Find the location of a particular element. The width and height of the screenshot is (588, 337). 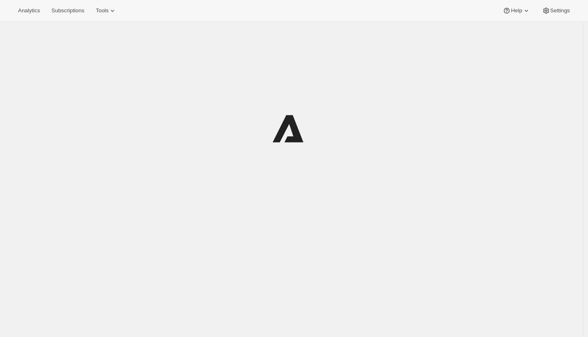

span: Analytics is located at coordinates (29, 11).